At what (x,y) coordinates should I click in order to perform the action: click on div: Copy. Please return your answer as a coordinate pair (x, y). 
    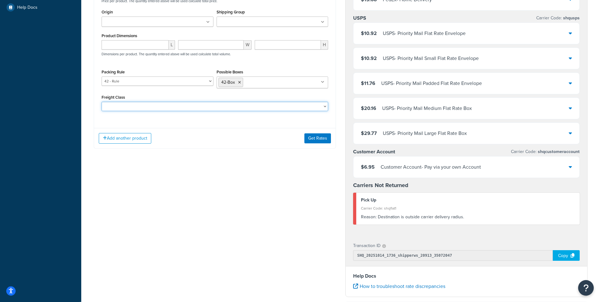
    Looking at the image, I should click on (566, 256).